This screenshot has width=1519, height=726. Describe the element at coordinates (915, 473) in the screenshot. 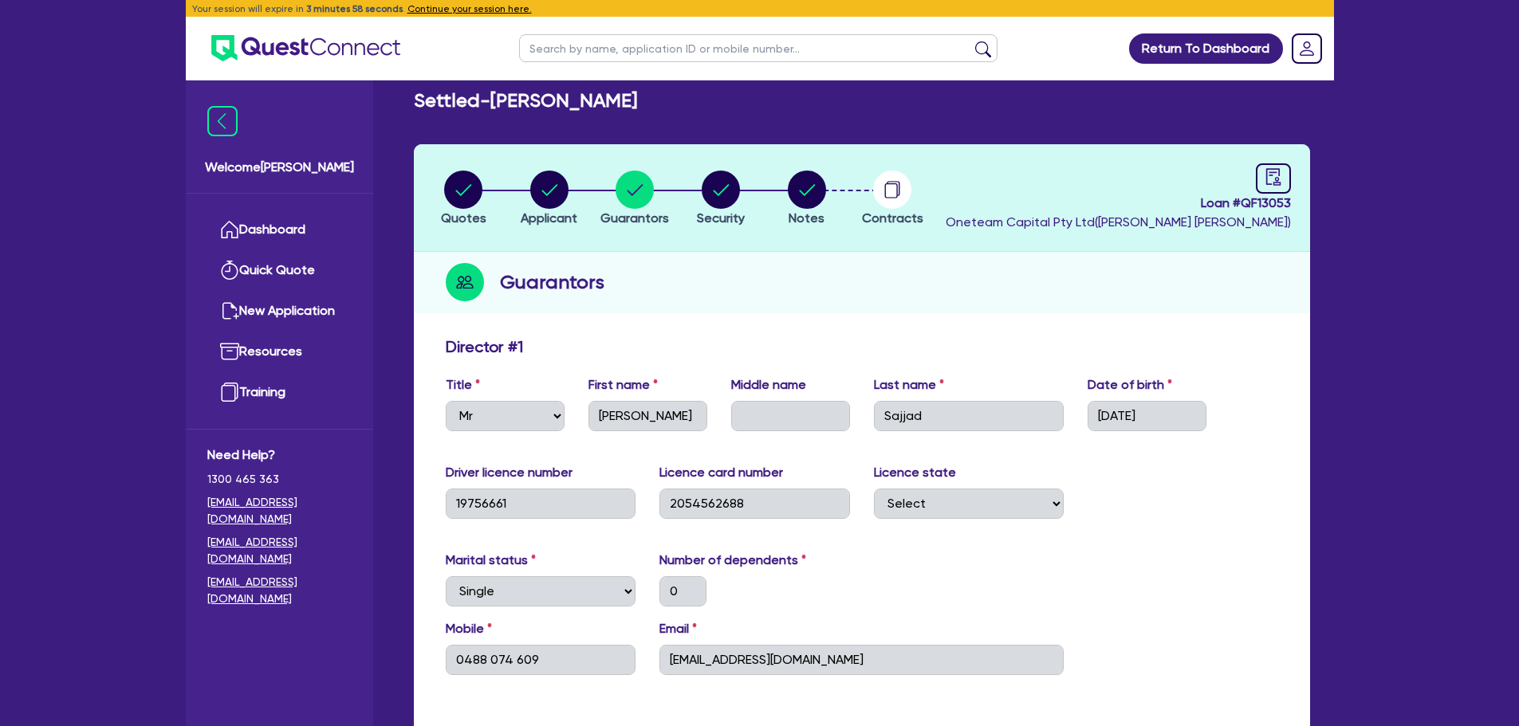

I see `label: Licence state` at that location.